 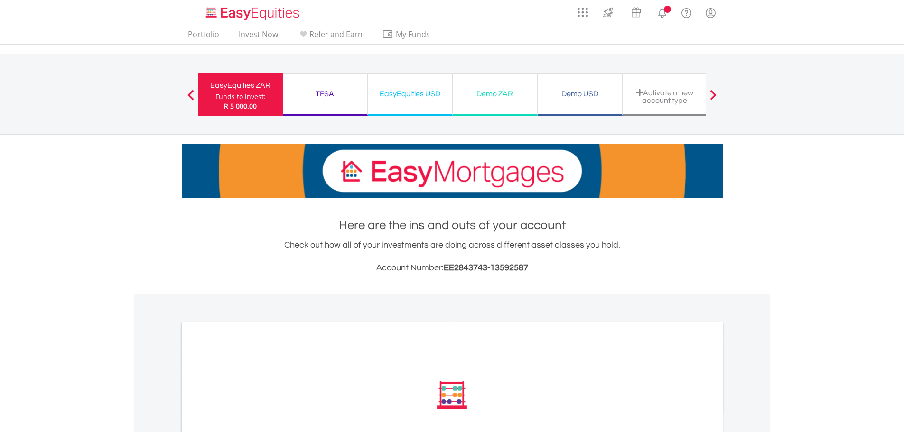 What do you see at coordinates (662, 12) in the screenshot?
I see `a: Notifications` at bounding box center [662, 12].